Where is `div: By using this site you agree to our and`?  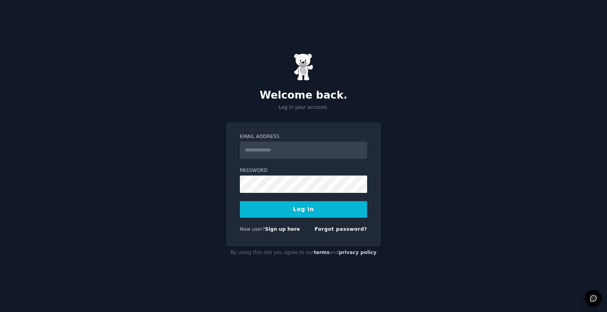 div: By using this site you agree to our and is located at coordinates (303, 253).